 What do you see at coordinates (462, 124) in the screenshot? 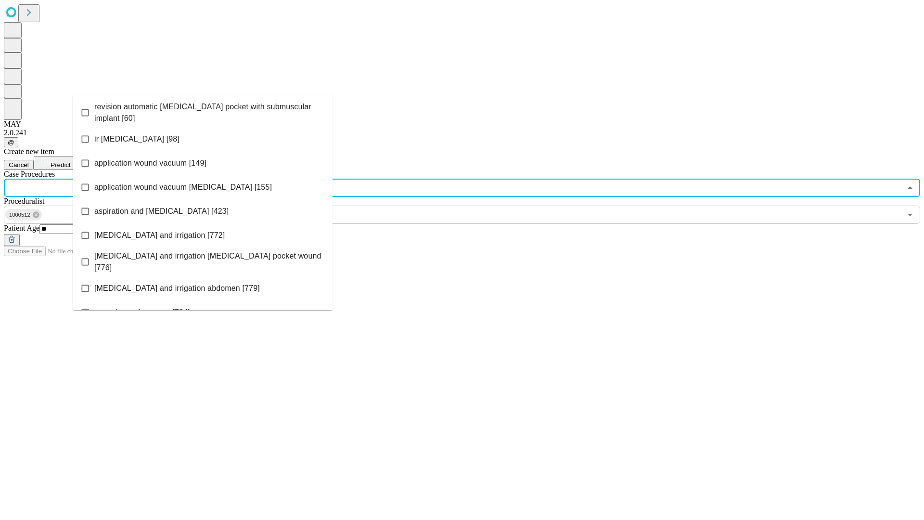
I see `div: MAY` at bounding box center [462, 124].